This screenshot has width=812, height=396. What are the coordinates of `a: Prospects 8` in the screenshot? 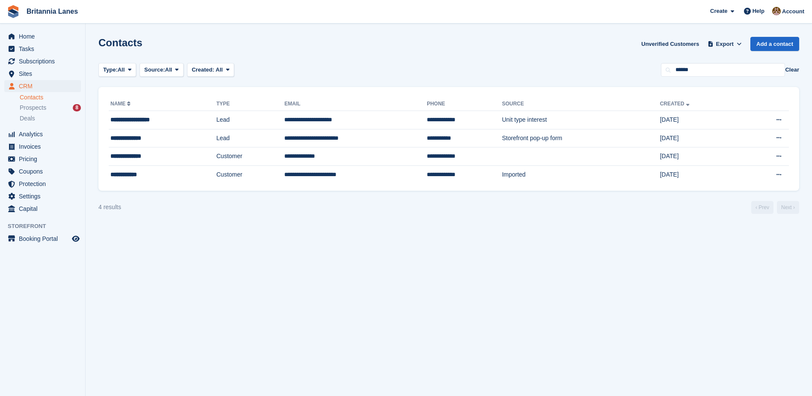 It's located at (50, 107).